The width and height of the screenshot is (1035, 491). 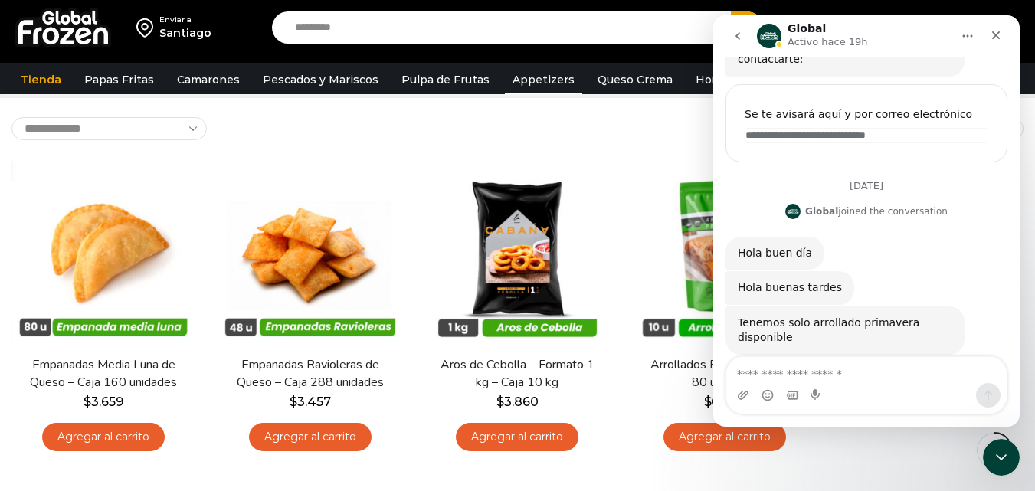 What do you see at coordinates (310, 401) in the screenshot?
I see `bdi: 3.457` at bounding box center [310, 401].